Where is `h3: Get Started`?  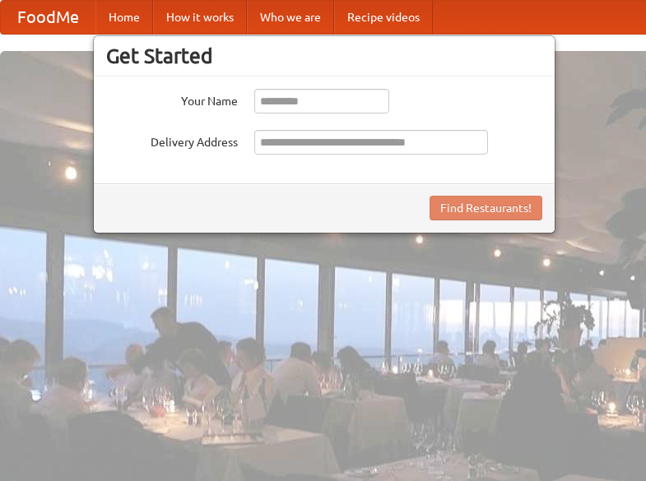 h3: Get Started is located at coordinates (324, 56).